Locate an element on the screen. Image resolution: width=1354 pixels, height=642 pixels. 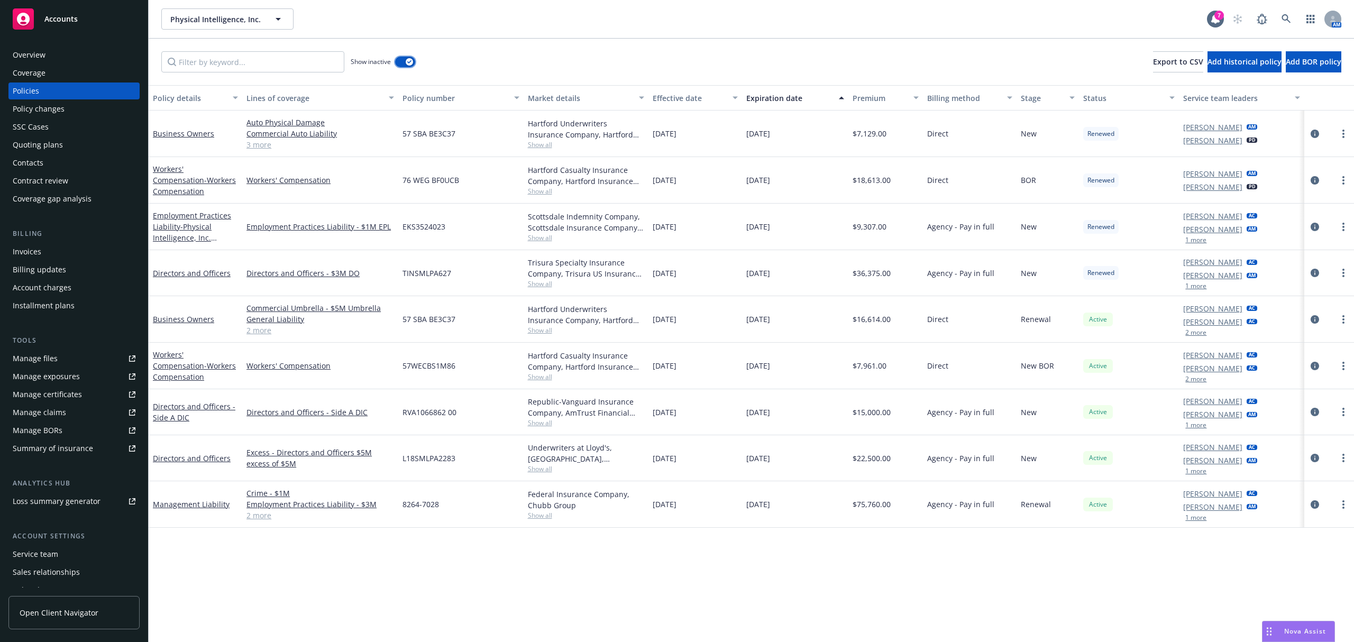
span: $7,129.00 is located at coordinates (870, 133).